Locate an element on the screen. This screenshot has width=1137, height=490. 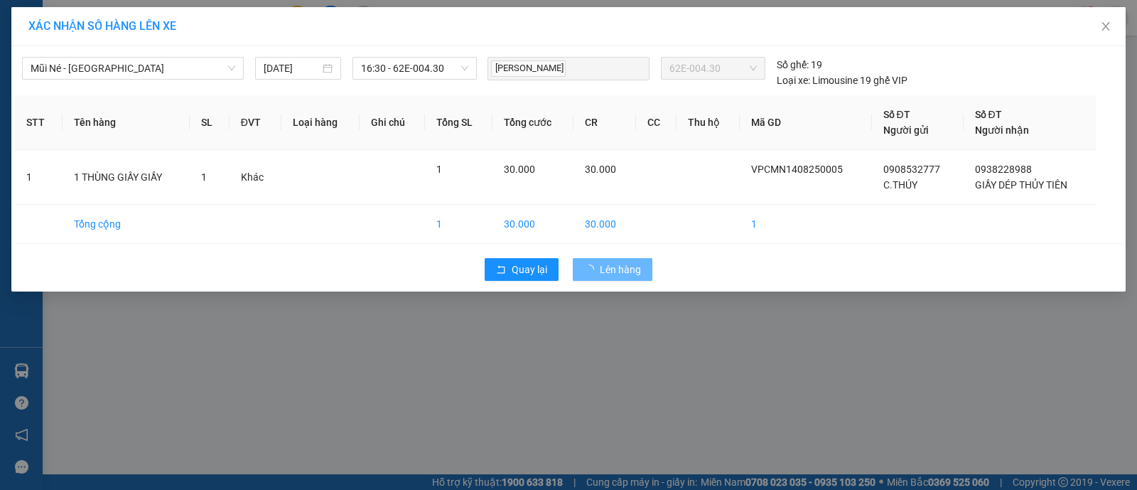
span: loading is located at coordinates (592, 269).